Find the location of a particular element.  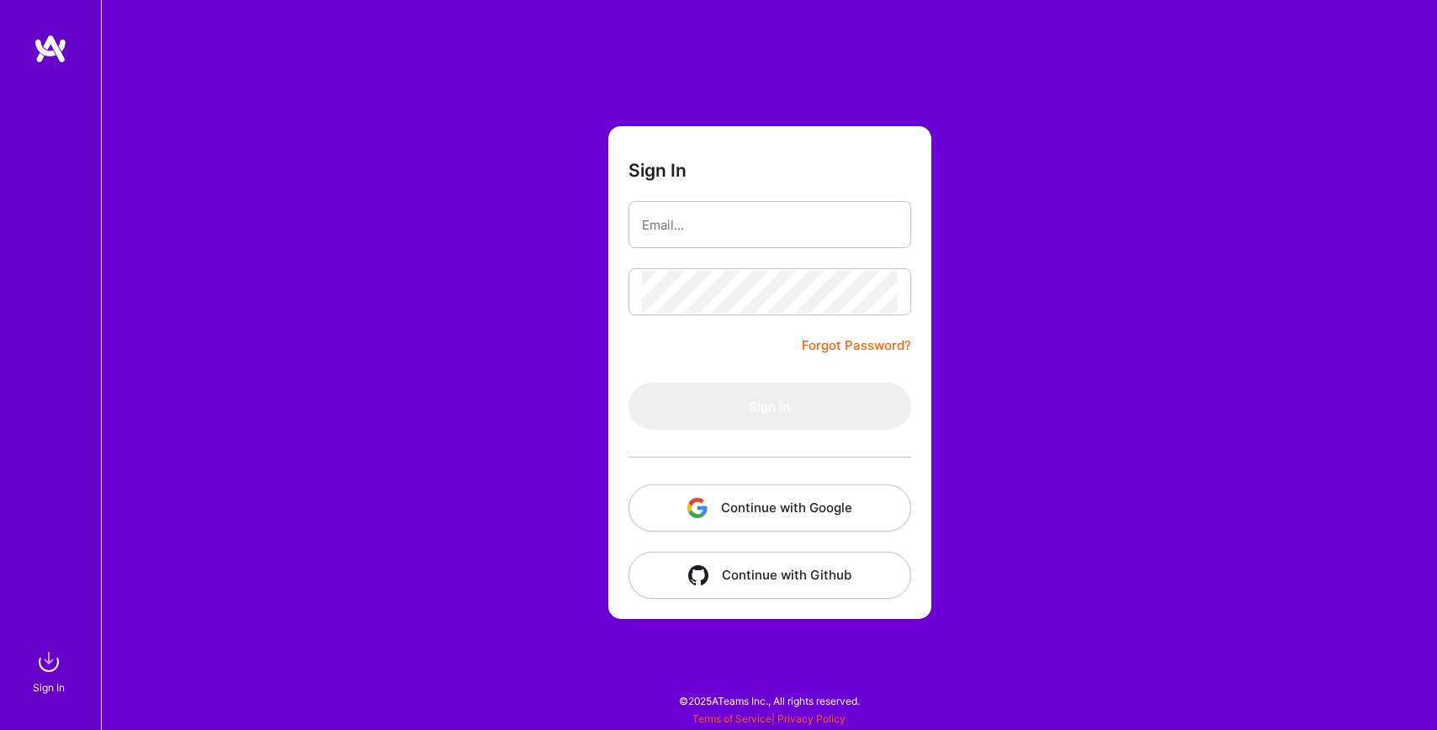

a: Forgot Password? is located at coordinates (857, 346).